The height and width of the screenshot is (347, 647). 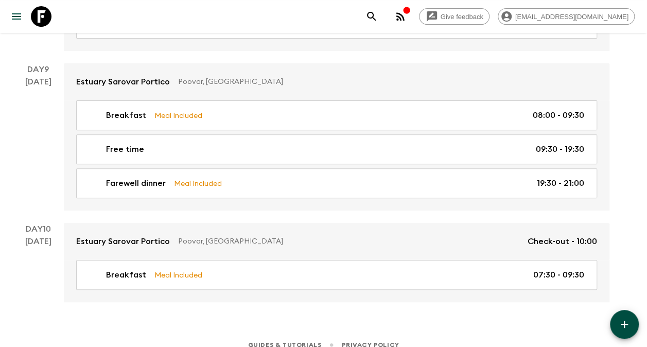 I want to click on p: 19:30 - 21:00, so click(x=561, y=183).